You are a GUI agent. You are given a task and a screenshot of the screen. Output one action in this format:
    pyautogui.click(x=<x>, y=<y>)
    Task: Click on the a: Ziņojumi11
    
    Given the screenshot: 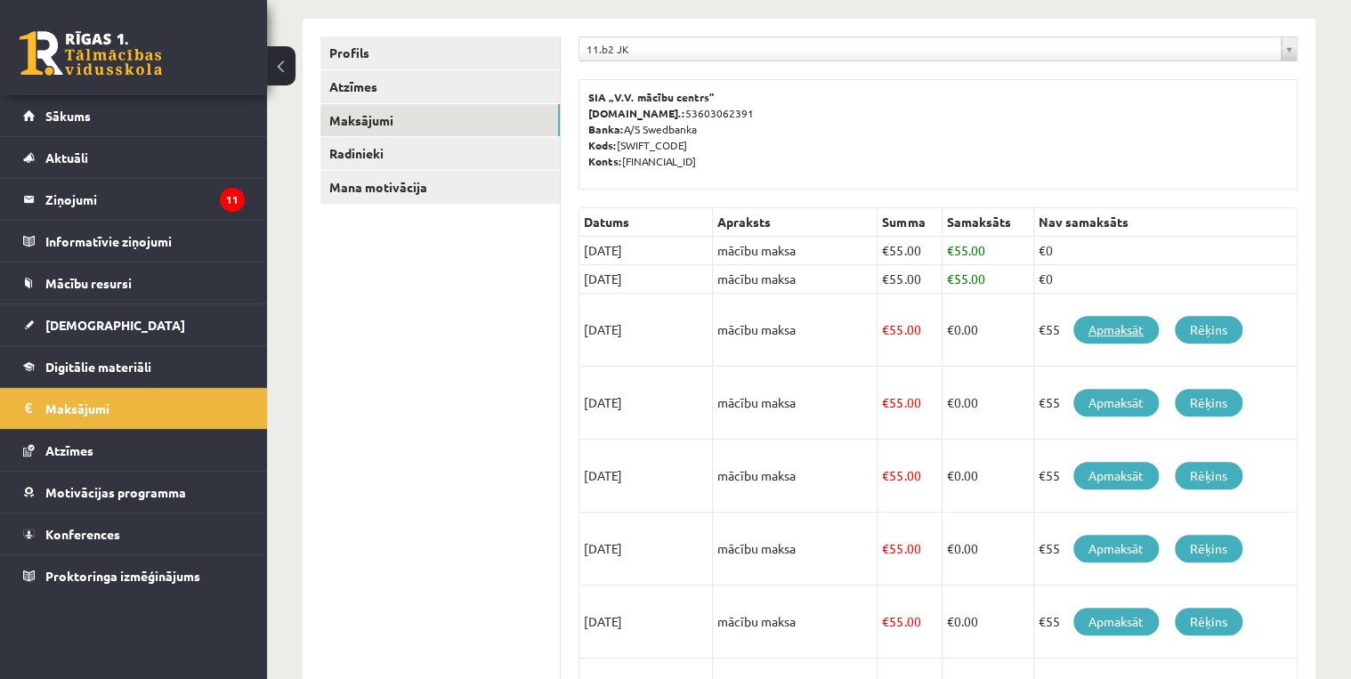 What is the action you would take?
    pyautogui.click(x=133, y=199)
    